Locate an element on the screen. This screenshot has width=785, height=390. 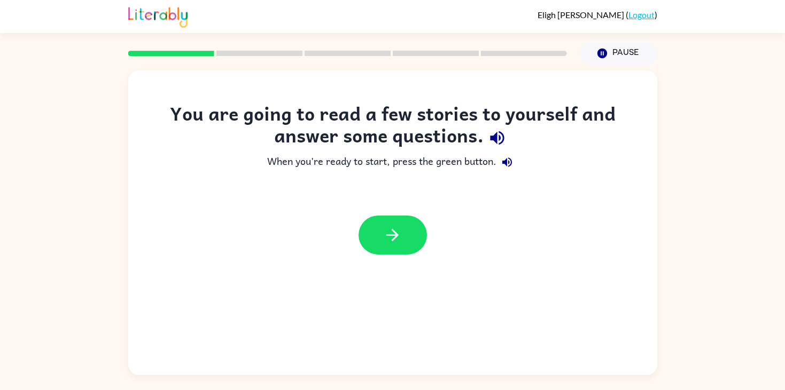
img: Literably is located at coordinates (158, 16).